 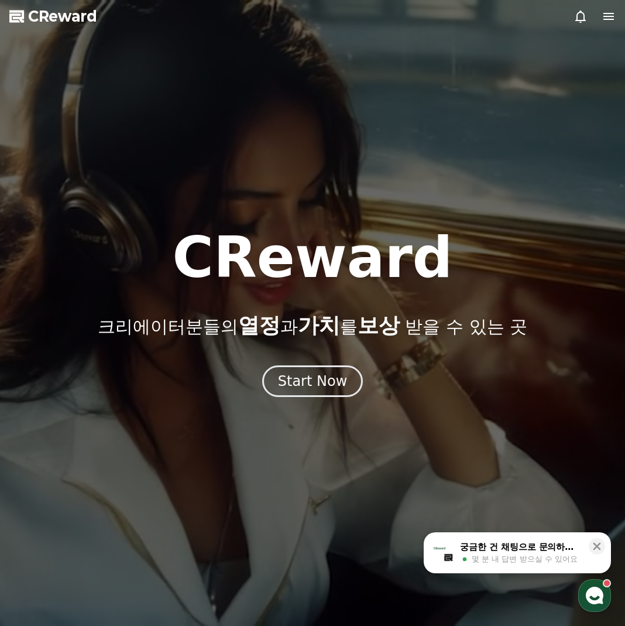 What do you see at coordinates (40, 393) in the screenshot?
I see `span: 홈` at bounding box center [40, 393].